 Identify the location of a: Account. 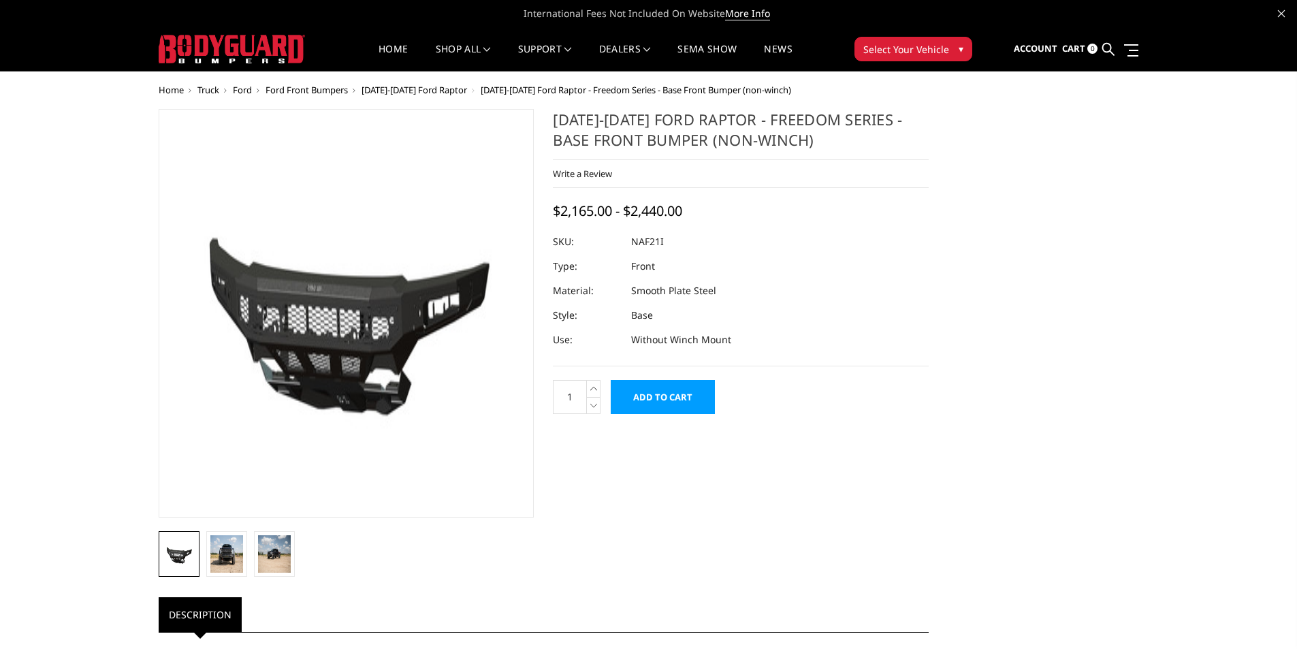
(1035, 49).